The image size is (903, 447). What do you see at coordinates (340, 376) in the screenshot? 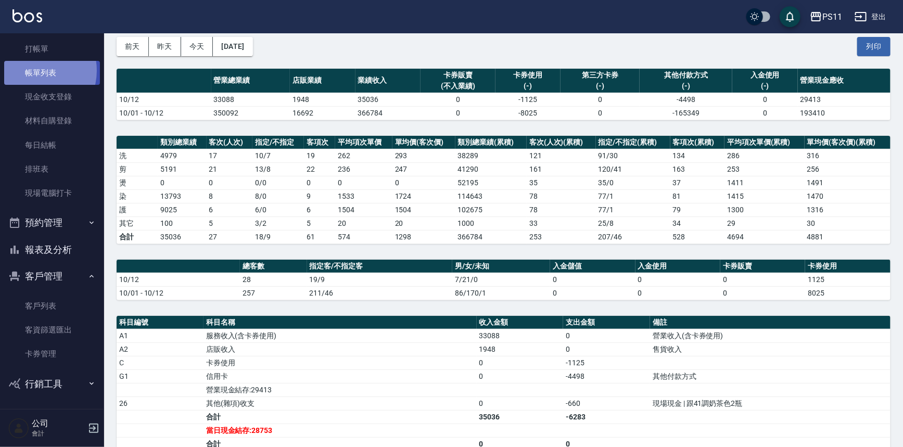
I see `td: 信用卡` at bounding box center [340, 376].